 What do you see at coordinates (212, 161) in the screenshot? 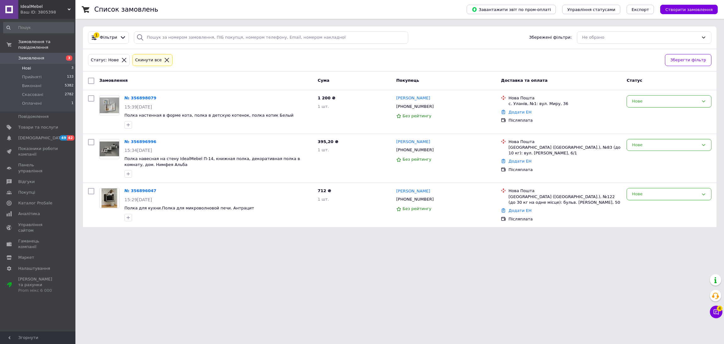
I see `a: Полка навесная на стену IdealMebel П-14, книжная полка, декоративная полка в комнату, дом. Нимфея...` at bounding box center [212, 161].